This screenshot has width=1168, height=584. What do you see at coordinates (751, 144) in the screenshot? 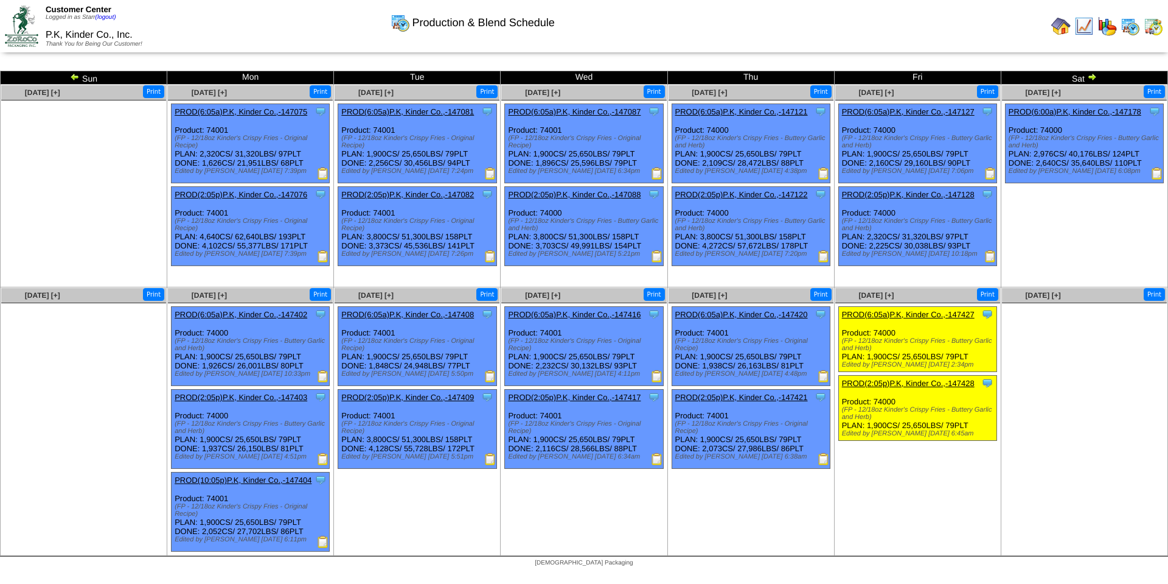
I see `div: Product: 74000 PLAN: 1,900CS / 25,650LBS / 79PLT DONE: 2,109CS / 28,472LBS / 88PLT` at bounding box center [751, 144].